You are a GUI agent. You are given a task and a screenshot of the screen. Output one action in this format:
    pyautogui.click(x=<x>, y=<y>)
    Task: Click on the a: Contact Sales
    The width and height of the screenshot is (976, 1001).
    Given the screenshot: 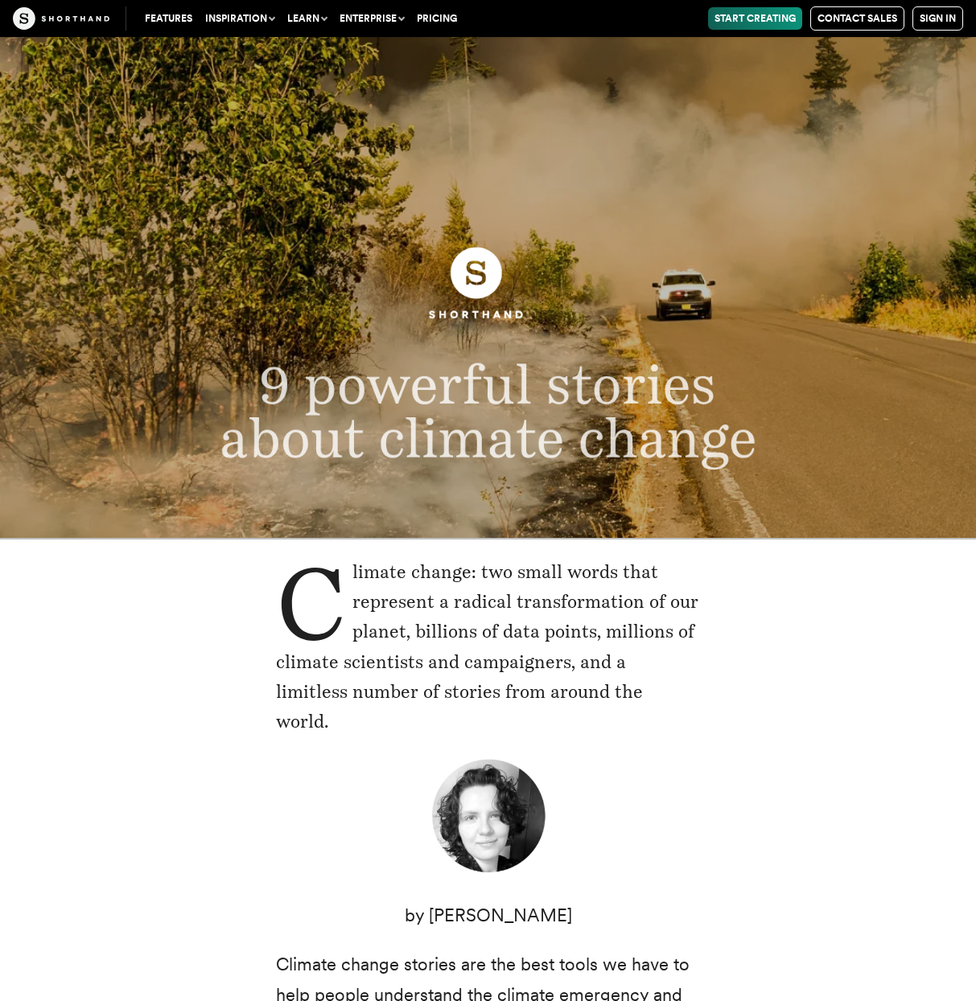 What is the action you would take?
    pyautogui.click(x=857, y=18)
    